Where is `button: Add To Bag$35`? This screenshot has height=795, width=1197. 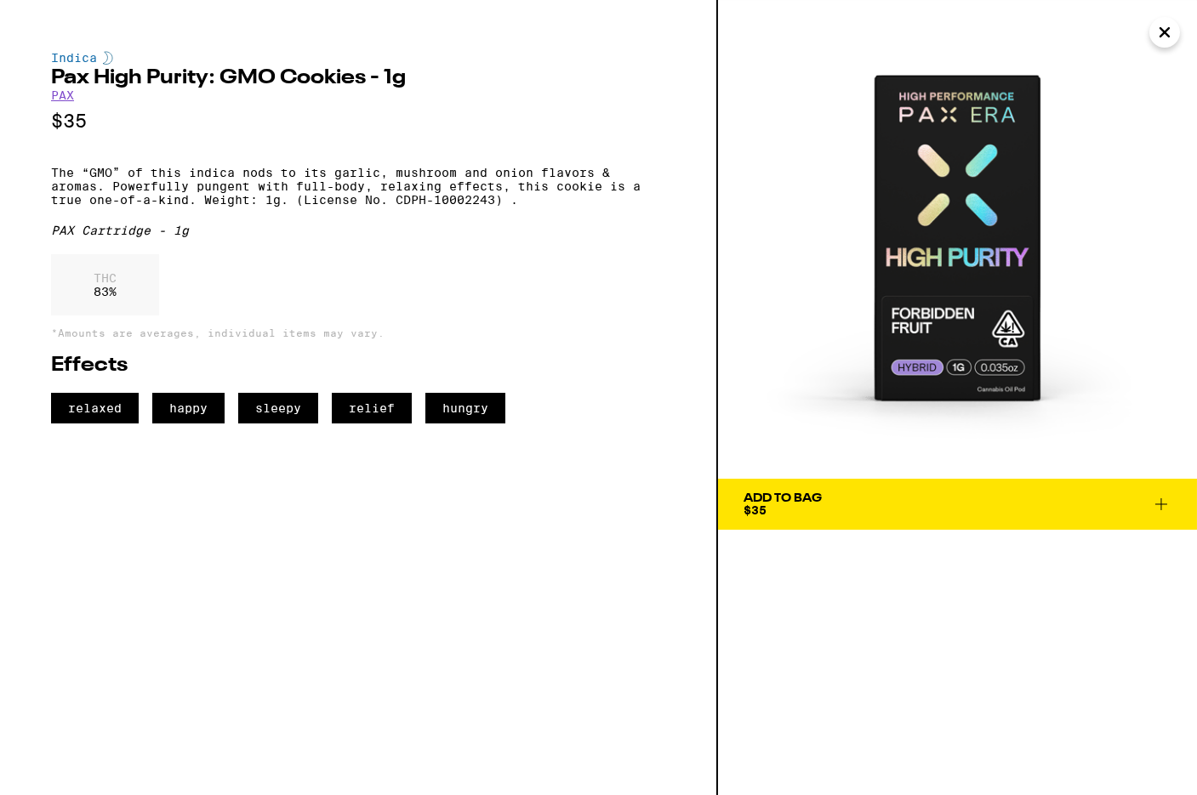
button: Add To Bag$35 is located at coordinates (957, 504).